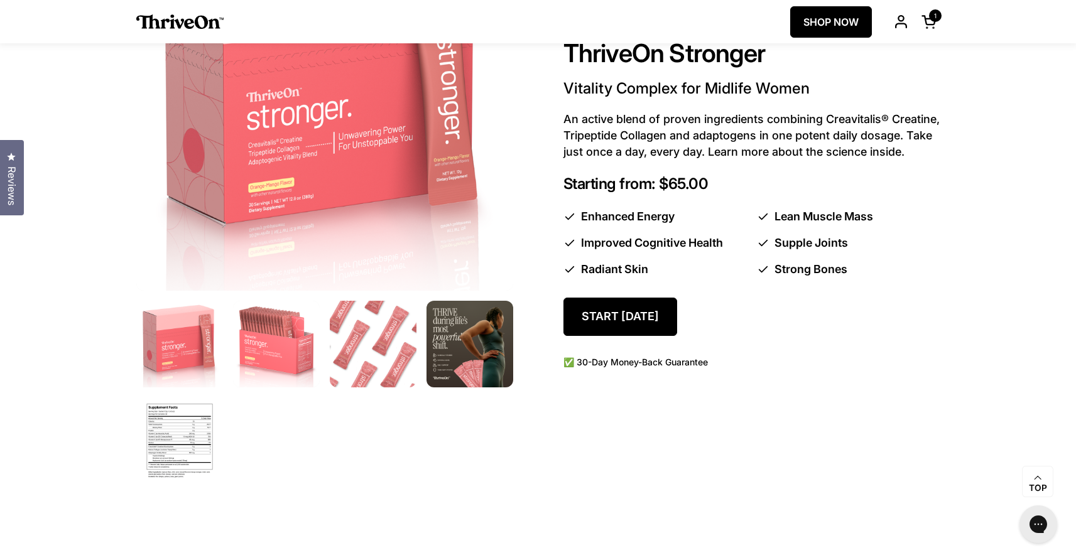 This screenshot has width=1076, height=560. I want to click on p: Starting from: $65.00, so click(752, 184).